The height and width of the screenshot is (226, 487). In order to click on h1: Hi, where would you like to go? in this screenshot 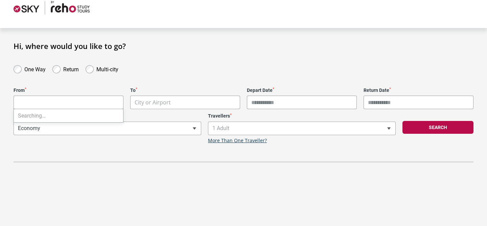, I will do `click(244, 46)`.